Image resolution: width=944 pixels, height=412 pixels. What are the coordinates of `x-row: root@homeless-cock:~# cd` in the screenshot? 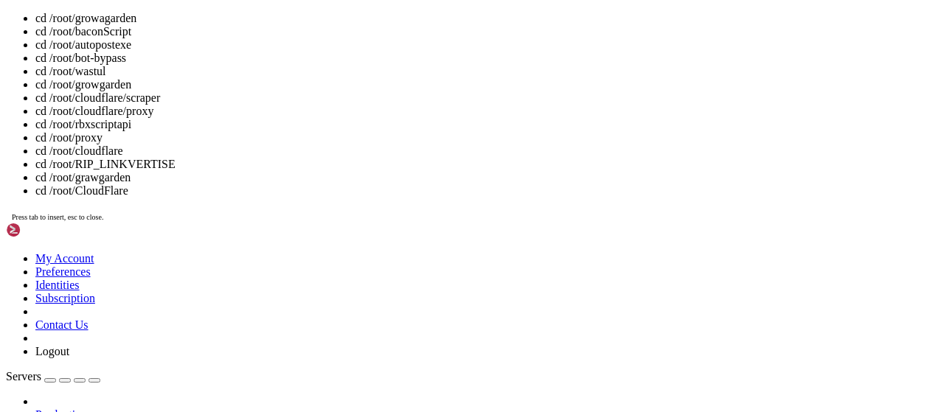 It's located at (379, 148).